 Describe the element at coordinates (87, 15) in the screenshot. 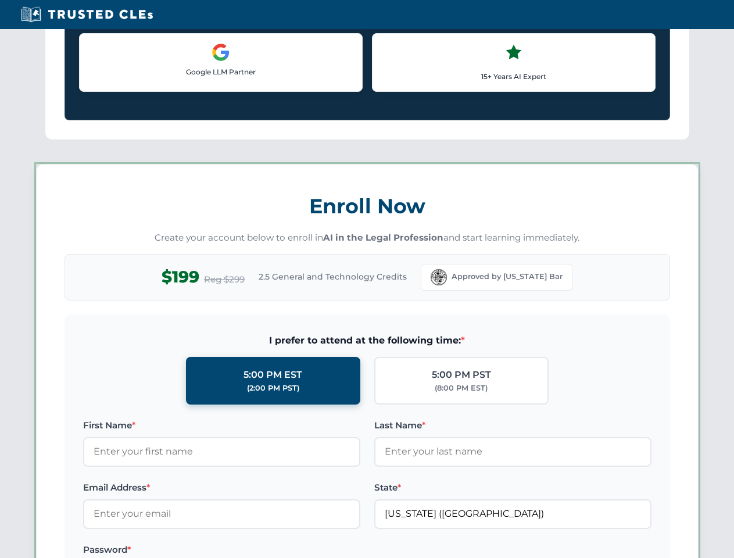

I see `img: Trusted CLEs` at that location.